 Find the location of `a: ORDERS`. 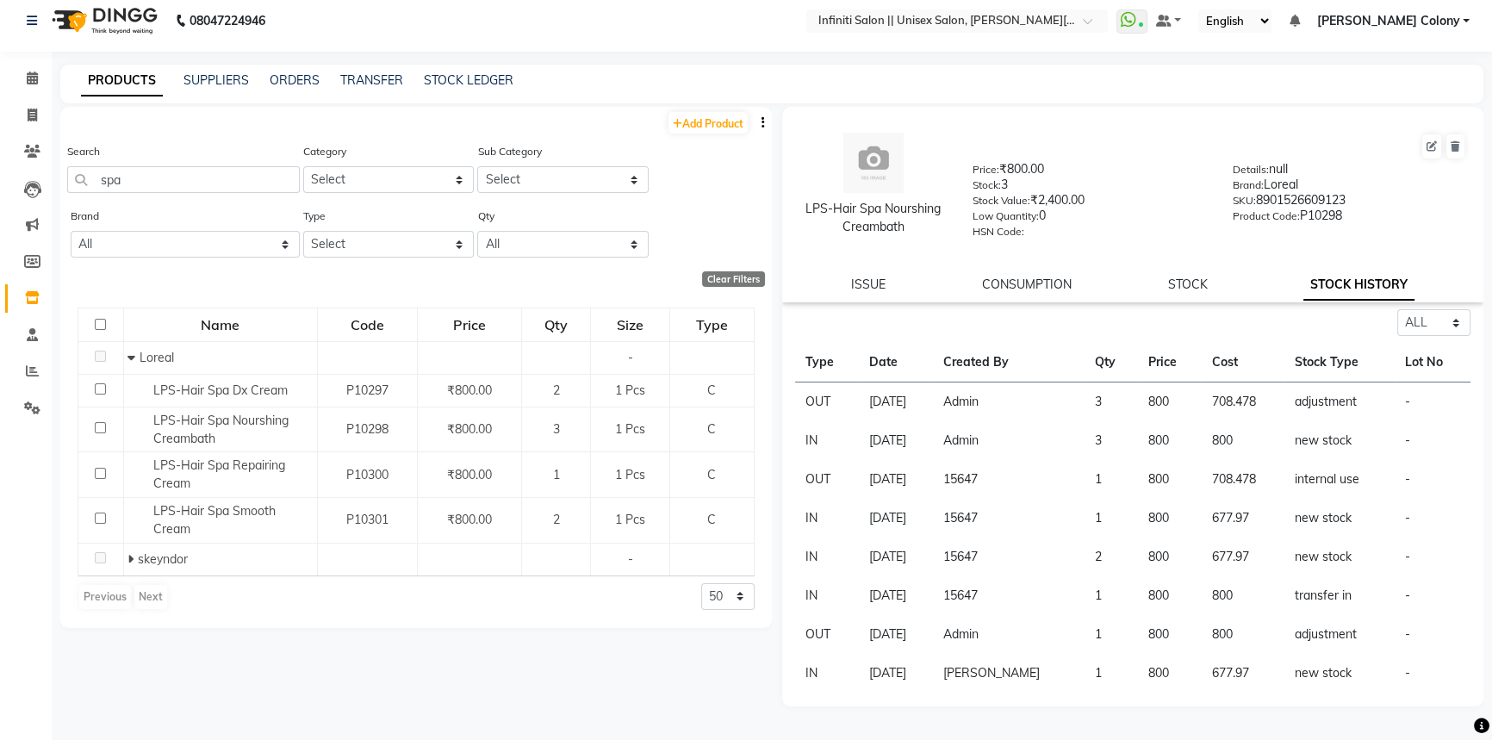

a: ORDERS is located at coordinates (295, 80).